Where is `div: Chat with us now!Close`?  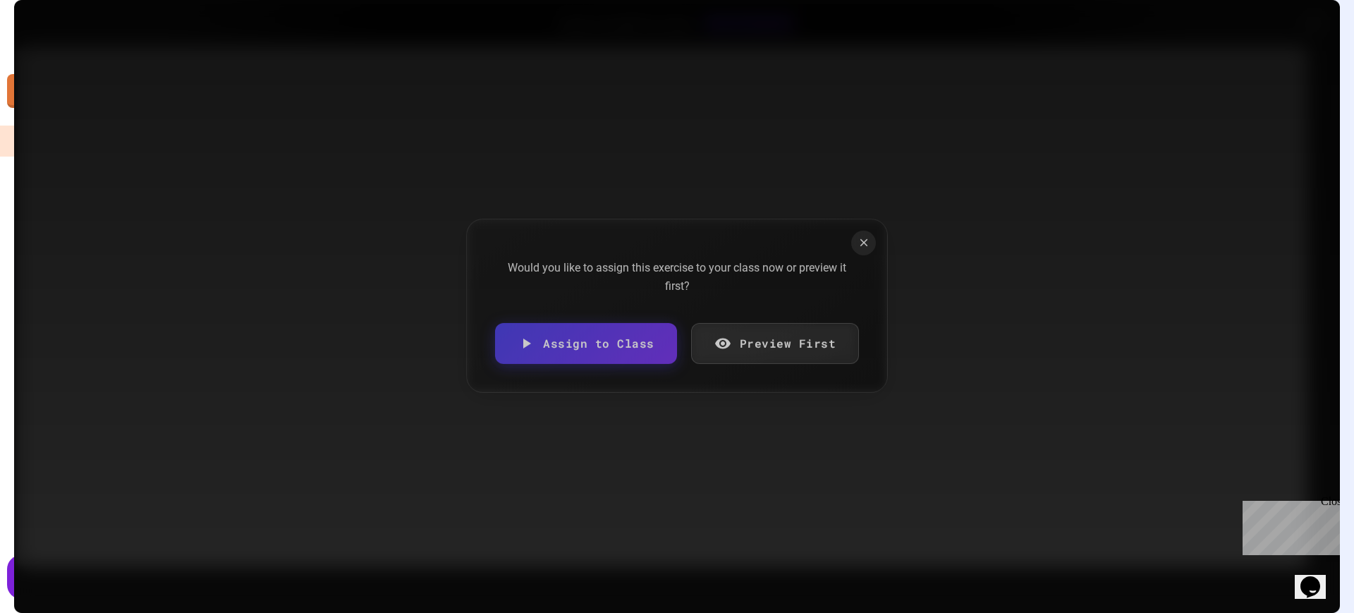
div: Chat with us now!Close is located at coordinates (51, 47).